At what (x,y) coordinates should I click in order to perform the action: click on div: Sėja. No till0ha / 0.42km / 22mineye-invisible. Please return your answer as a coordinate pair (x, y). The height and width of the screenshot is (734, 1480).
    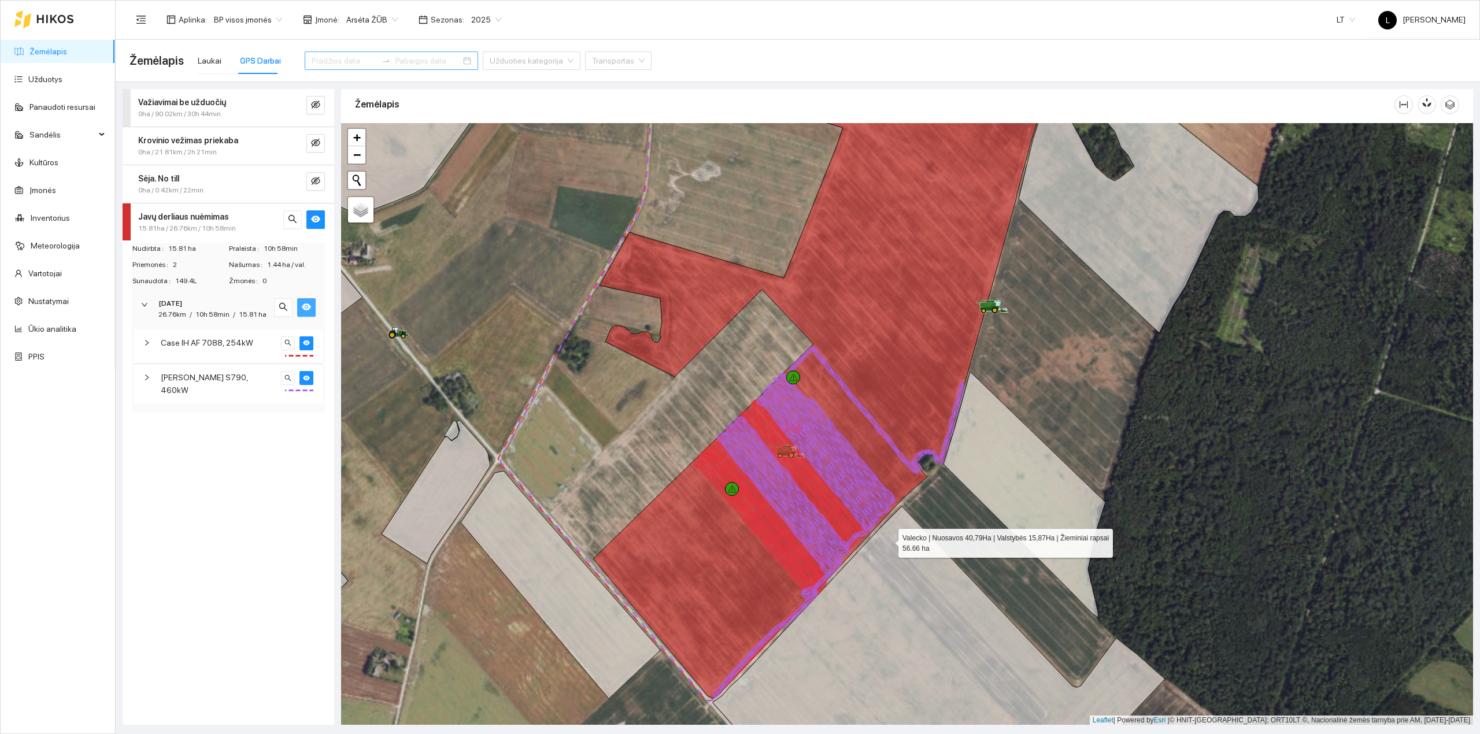
    Looking at the image, I should click on (228, 184).